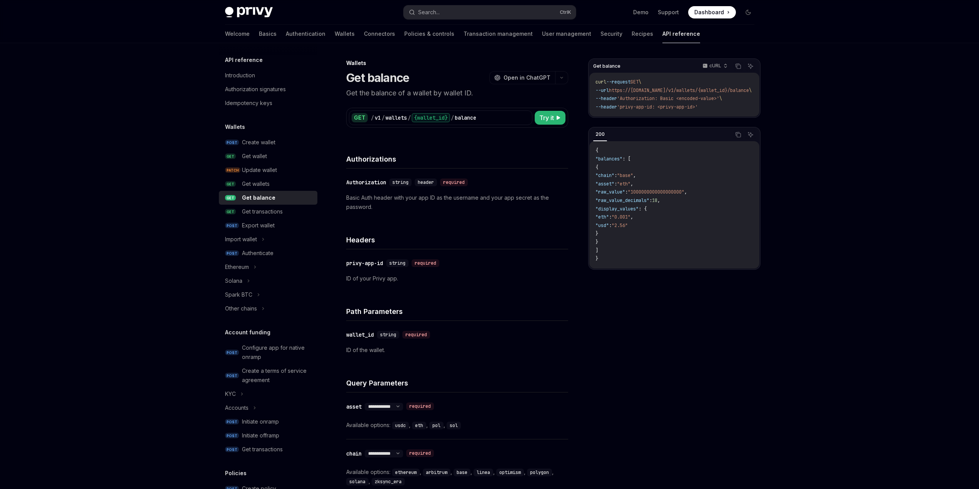 The height and width of the screenshot is (489, 979). What do you see at coordinates (457, 350) in the screenshot?
I see `p: ID of the wallet.` at bounding box center [457, 350].